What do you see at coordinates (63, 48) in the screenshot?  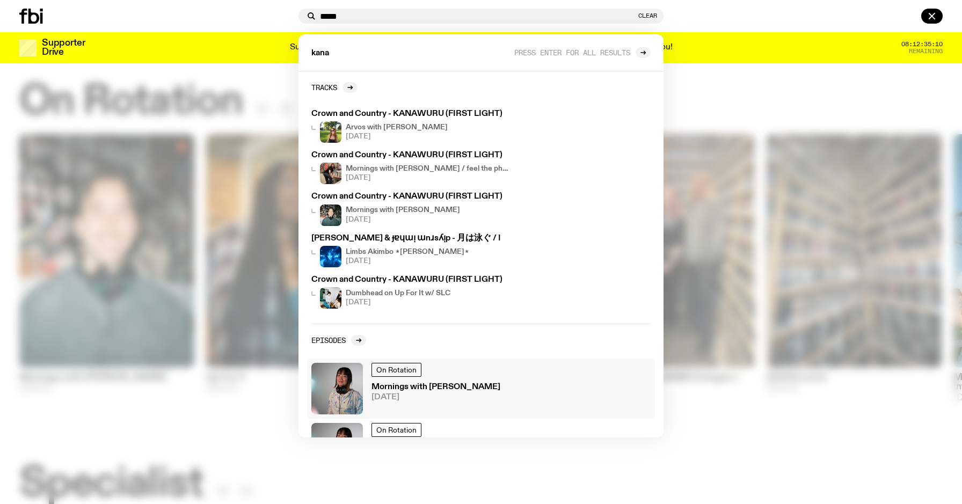 I see `h3: Supporter Drive` at bounding box center [63, 48].